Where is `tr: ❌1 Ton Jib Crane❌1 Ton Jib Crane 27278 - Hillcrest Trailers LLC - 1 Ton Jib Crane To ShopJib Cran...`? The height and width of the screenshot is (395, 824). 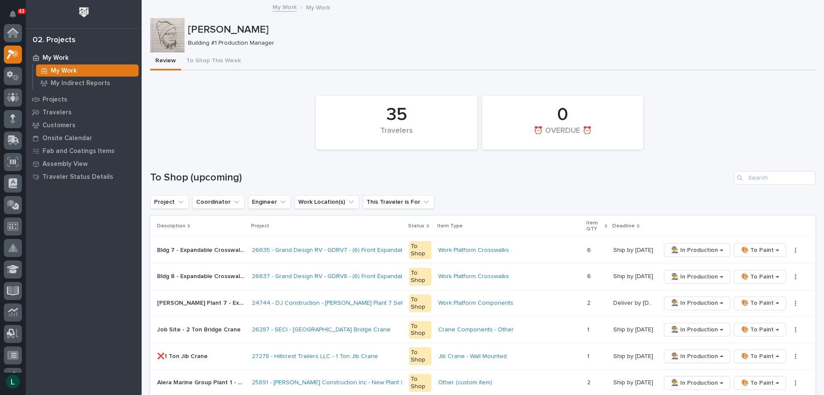
tr: ❌1 Ton Jib Crane❌1 Ton Jib Crane 27278 - Hillcrest Trailers LLC - 1 Ton Jib Crane To ShopJib Cran... is located at coordinates (483, 356).